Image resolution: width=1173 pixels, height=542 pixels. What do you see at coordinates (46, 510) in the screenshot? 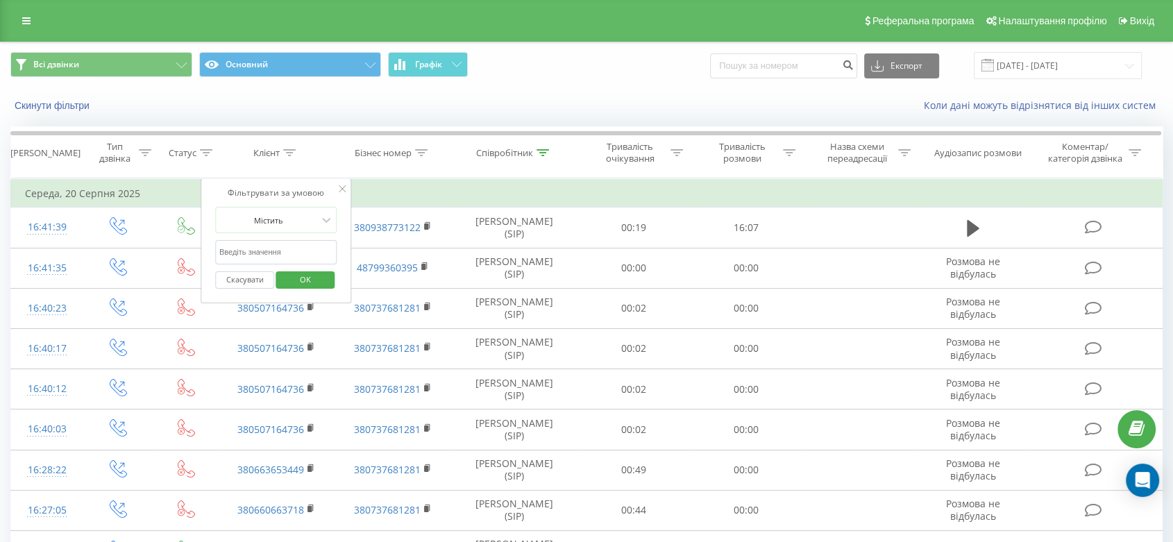
I see `div: 16:27:05` at bounding box center [46, 510].